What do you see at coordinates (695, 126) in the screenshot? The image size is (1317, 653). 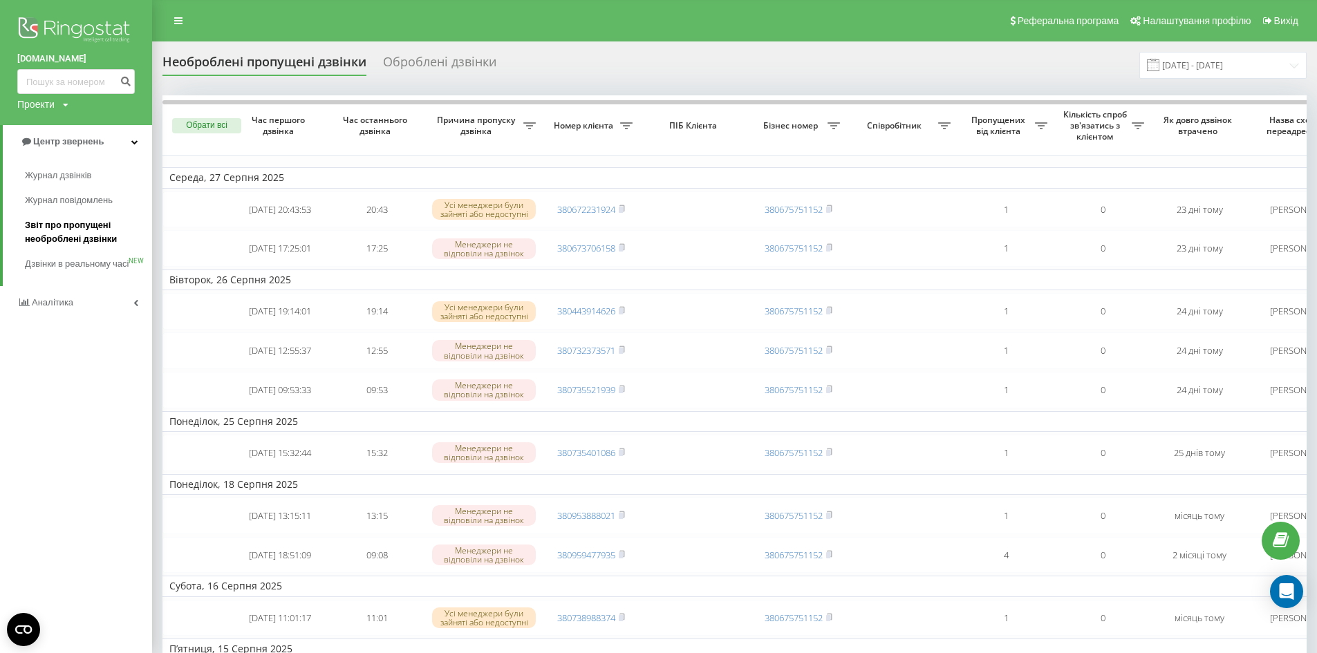 I see `span: ПІБ Клієнта` at bounding box center [695, 126].